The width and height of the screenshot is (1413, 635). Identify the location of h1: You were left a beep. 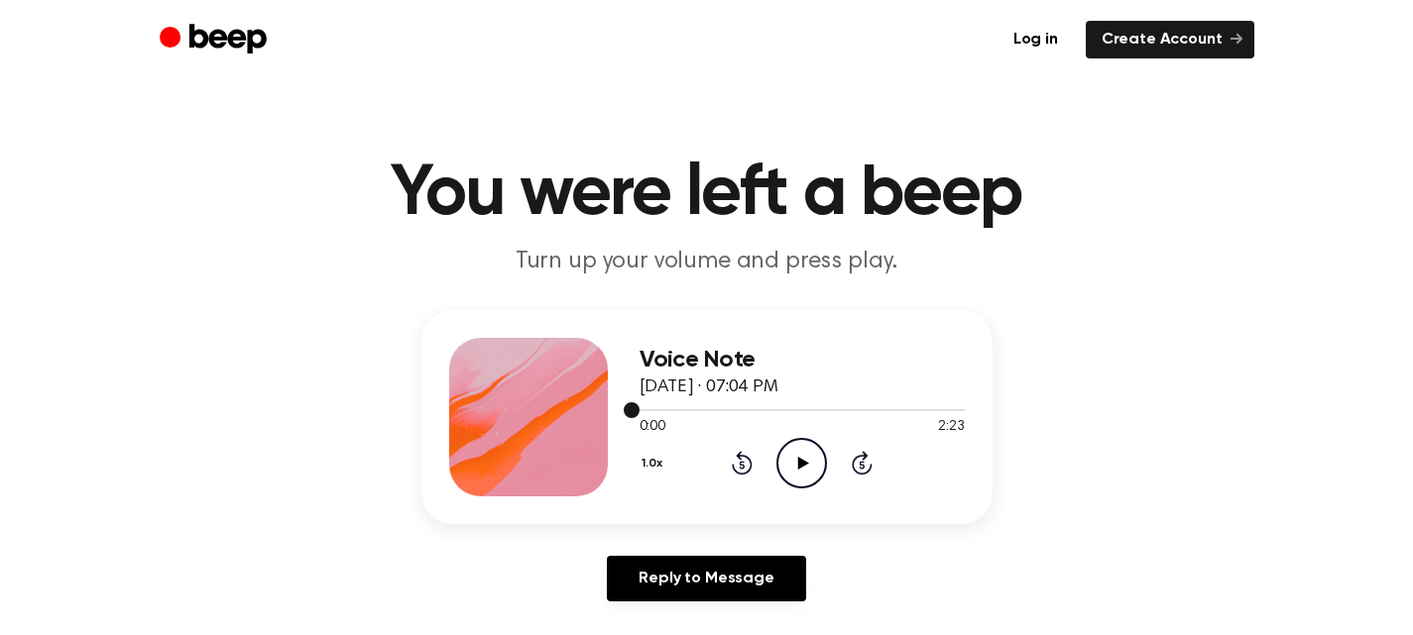
(707, 194).